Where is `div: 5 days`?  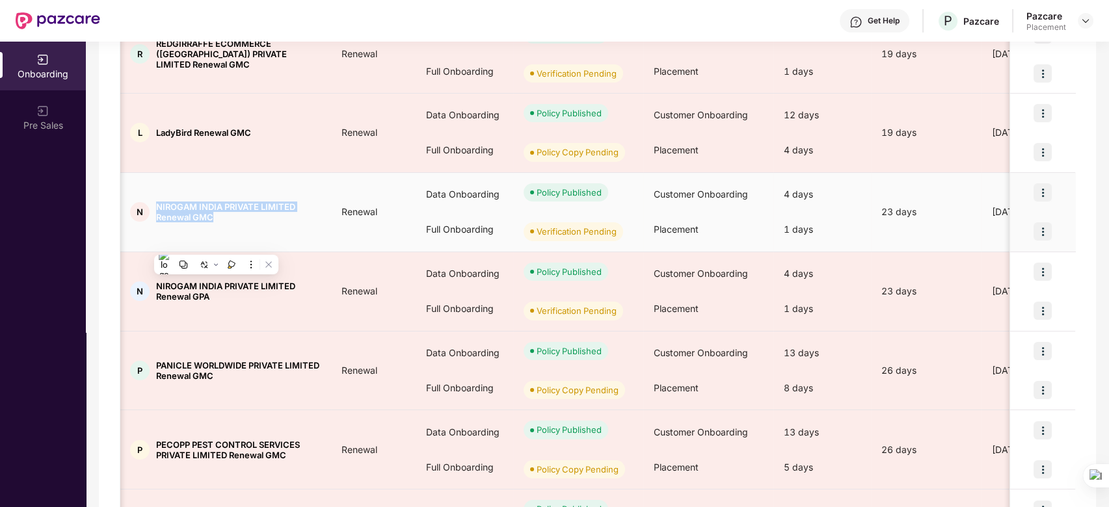
div: 5 days is located at coordinates (822, 468).